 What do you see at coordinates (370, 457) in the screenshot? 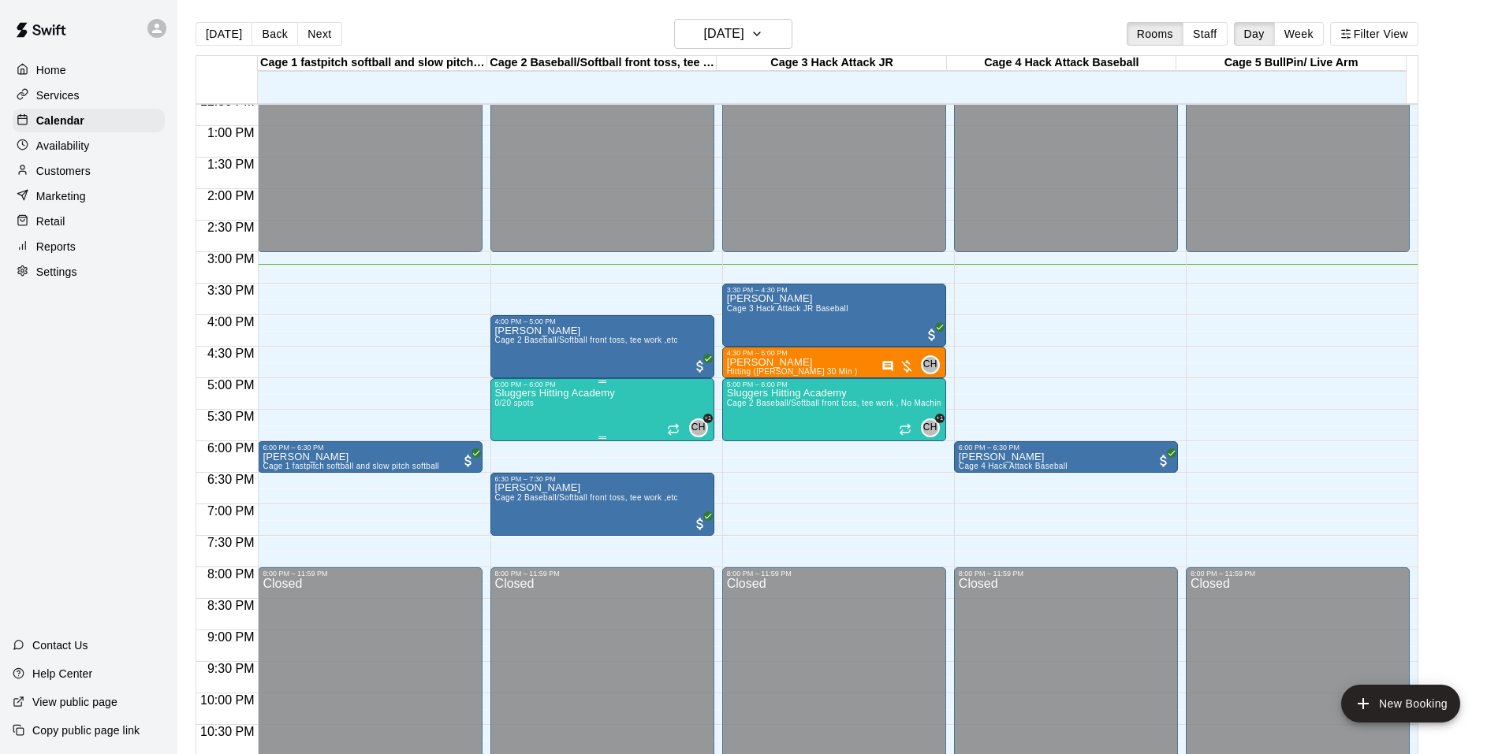
I see `div: 6:00 PM – 6:30 PM: Katelynn Moracco` at bounding box center [370, 457].